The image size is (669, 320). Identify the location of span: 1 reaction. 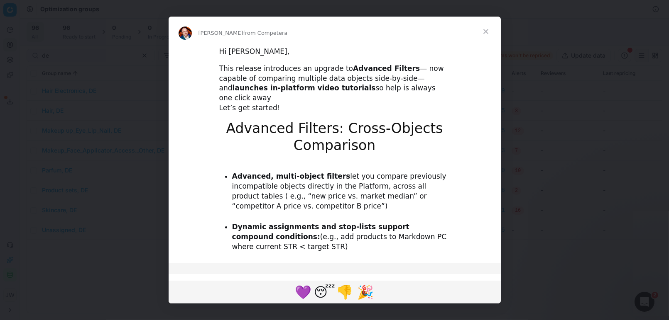
(345, 292).